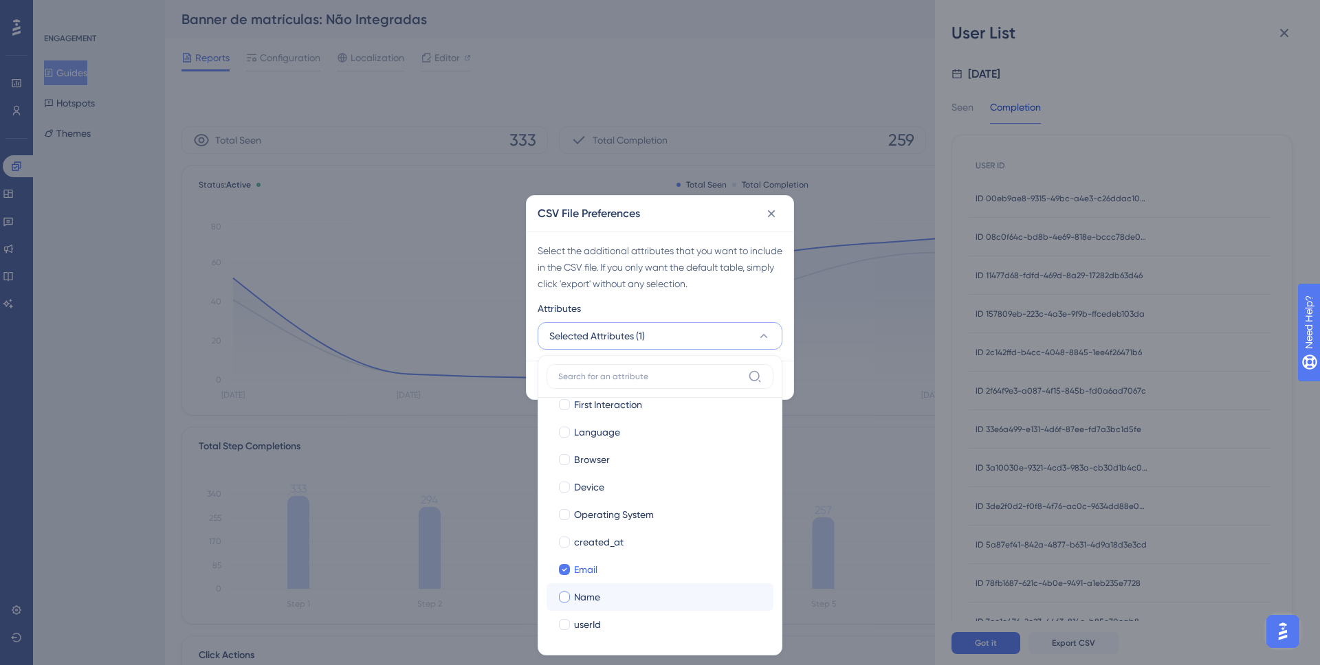 This screenshot has height=665, width=1320. Describe the element at coordinates (586, 570) in the screenshot. I see `span: Email` at that location.